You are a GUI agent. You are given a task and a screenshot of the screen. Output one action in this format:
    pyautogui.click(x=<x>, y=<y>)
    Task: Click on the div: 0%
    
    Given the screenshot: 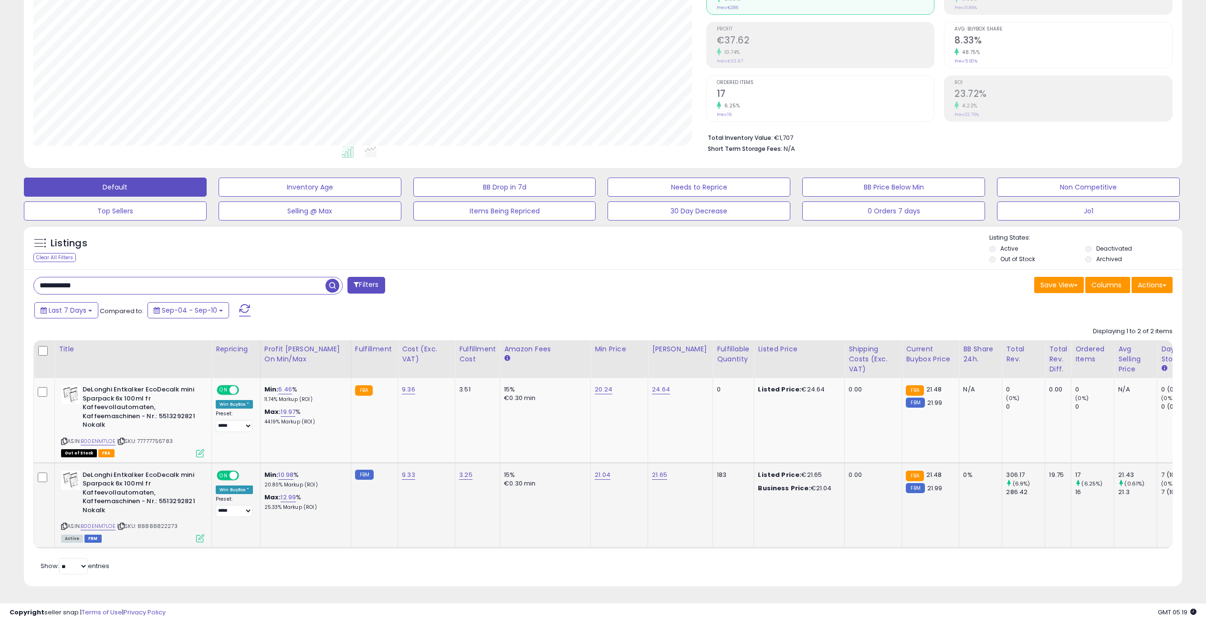 What is the action you would take?
    pyautogui.click(x=979, y=475)
    